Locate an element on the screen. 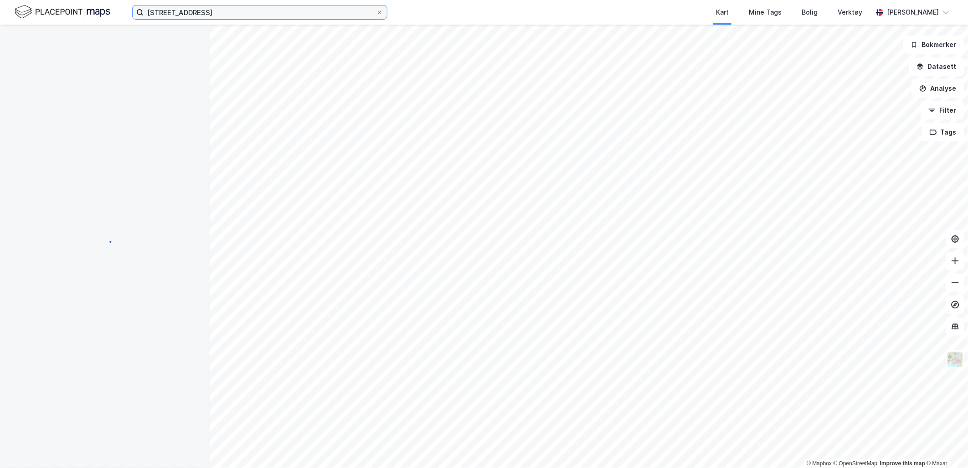 Image resolution: width=968 pixels, height=468 pixels. button: Filter is located at coordinates (942, 110).